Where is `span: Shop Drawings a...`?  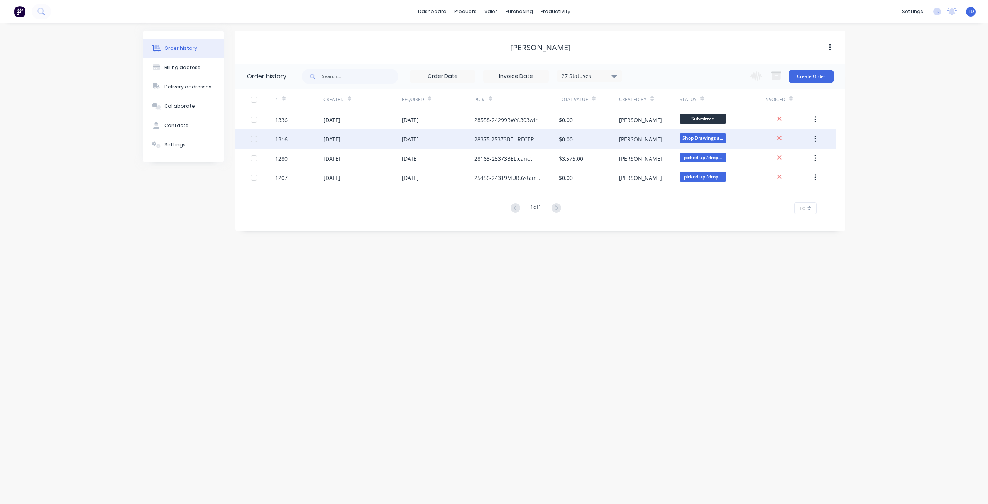 span: Shop Drawings a... is located at coordinates (703, 138).